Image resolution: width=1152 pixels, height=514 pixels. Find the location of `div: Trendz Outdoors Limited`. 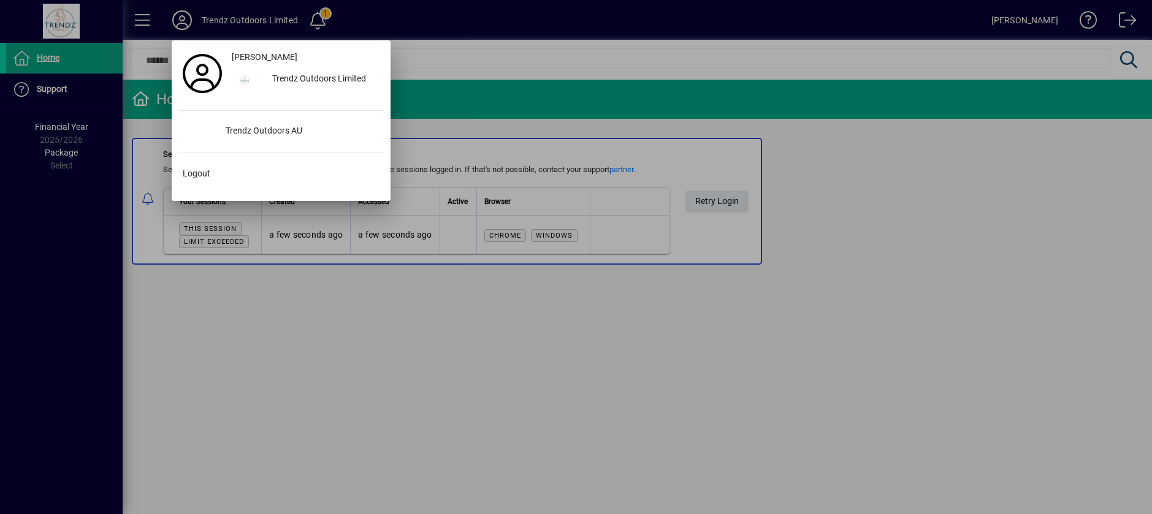

div: Trendz Outdoors Limited is located at coordinates (323, 80).